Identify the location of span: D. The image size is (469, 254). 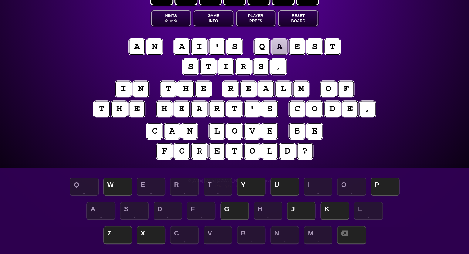
(168, 211).